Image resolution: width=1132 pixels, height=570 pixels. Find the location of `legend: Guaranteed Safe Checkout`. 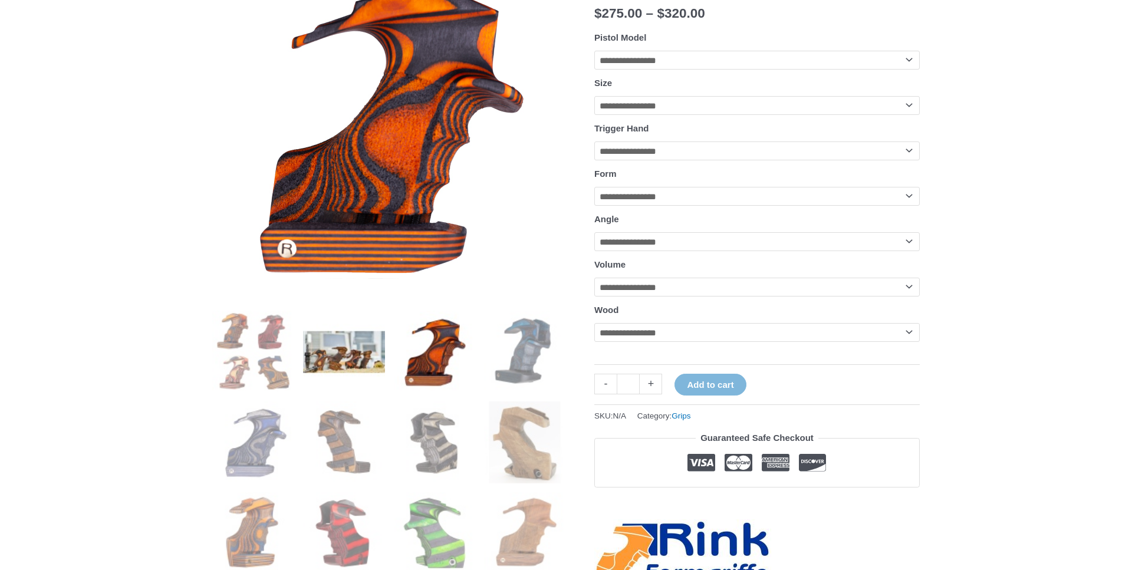

legend: Guaranteed Safe Checkout is located at coordinates (757, 438).